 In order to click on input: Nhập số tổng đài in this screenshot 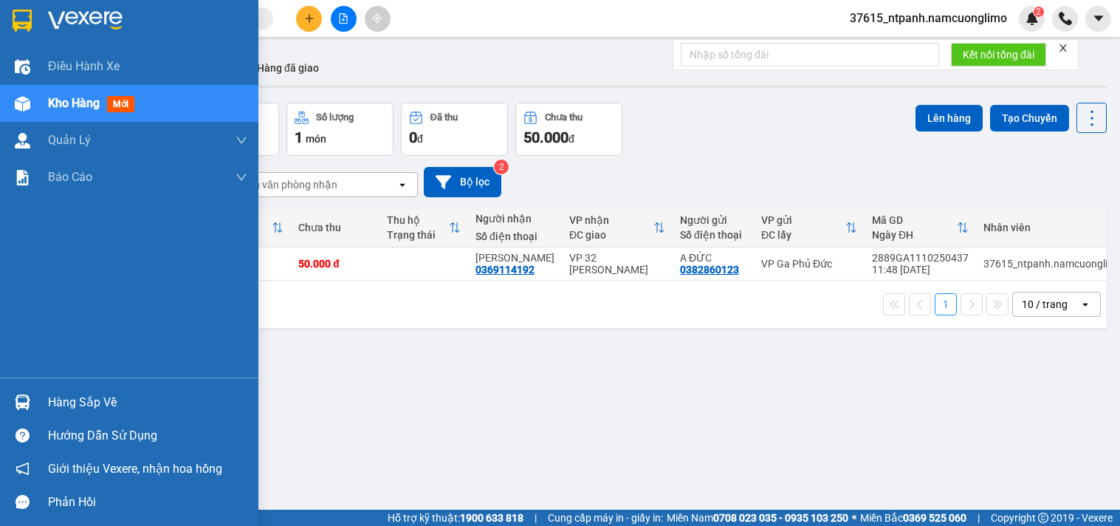, I will do `click(810, 55)`.